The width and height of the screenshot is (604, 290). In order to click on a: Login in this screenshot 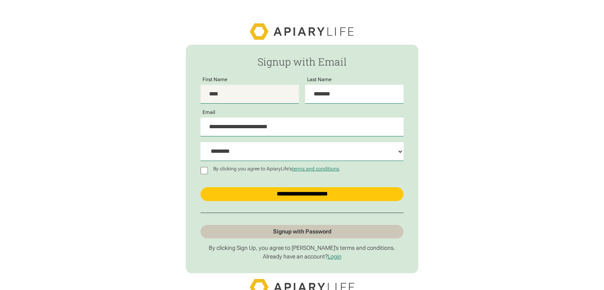, I will do `click(334, 257)`.